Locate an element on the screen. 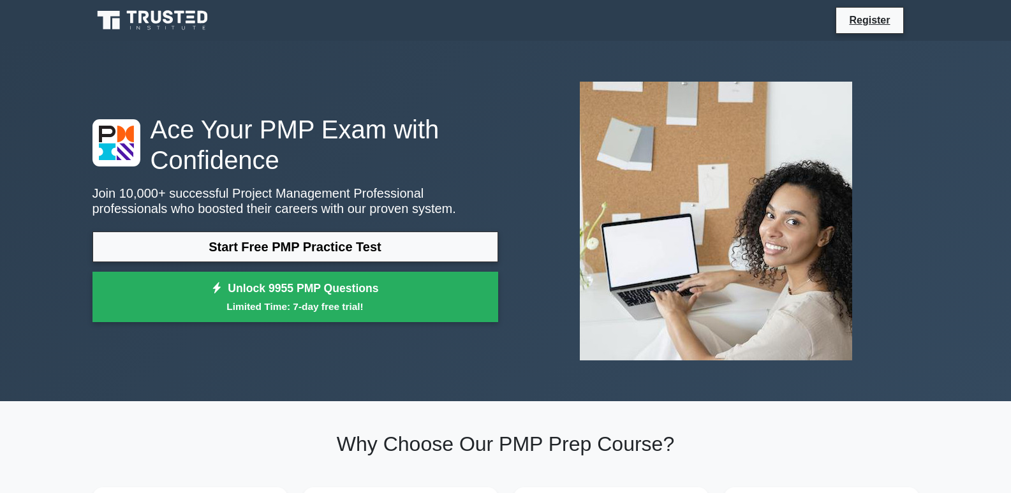 The width and height of the screenshot is (1011, 493). h2: Why Choose Our PMP Prep Course? is located at coordinates (506, 444).